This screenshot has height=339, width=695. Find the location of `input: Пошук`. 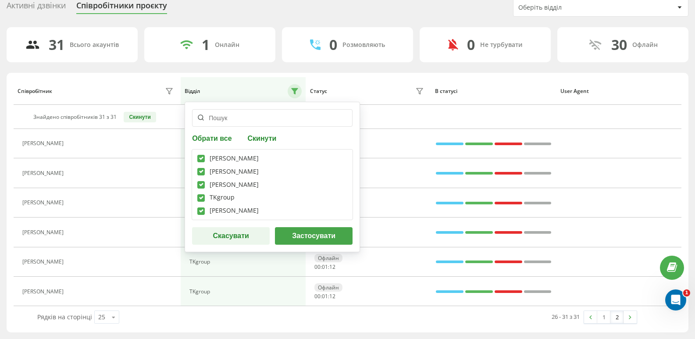

input: Пошук is located at coordinates (272, 118).